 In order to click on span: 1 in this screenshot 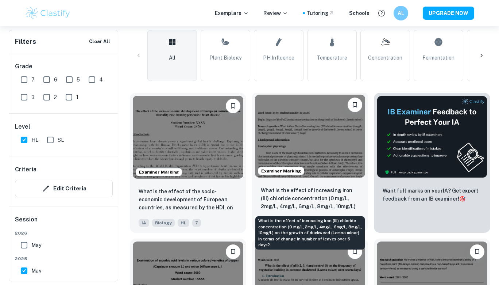, I will do `click(77, 97)`.